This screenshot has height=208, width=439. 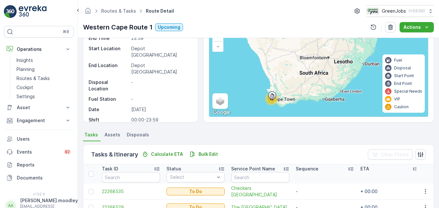 What do you see at coordinates (118, 27) in the screenshot?
I see `p: Western Cape Route 1` at bounding box center [118, 27].